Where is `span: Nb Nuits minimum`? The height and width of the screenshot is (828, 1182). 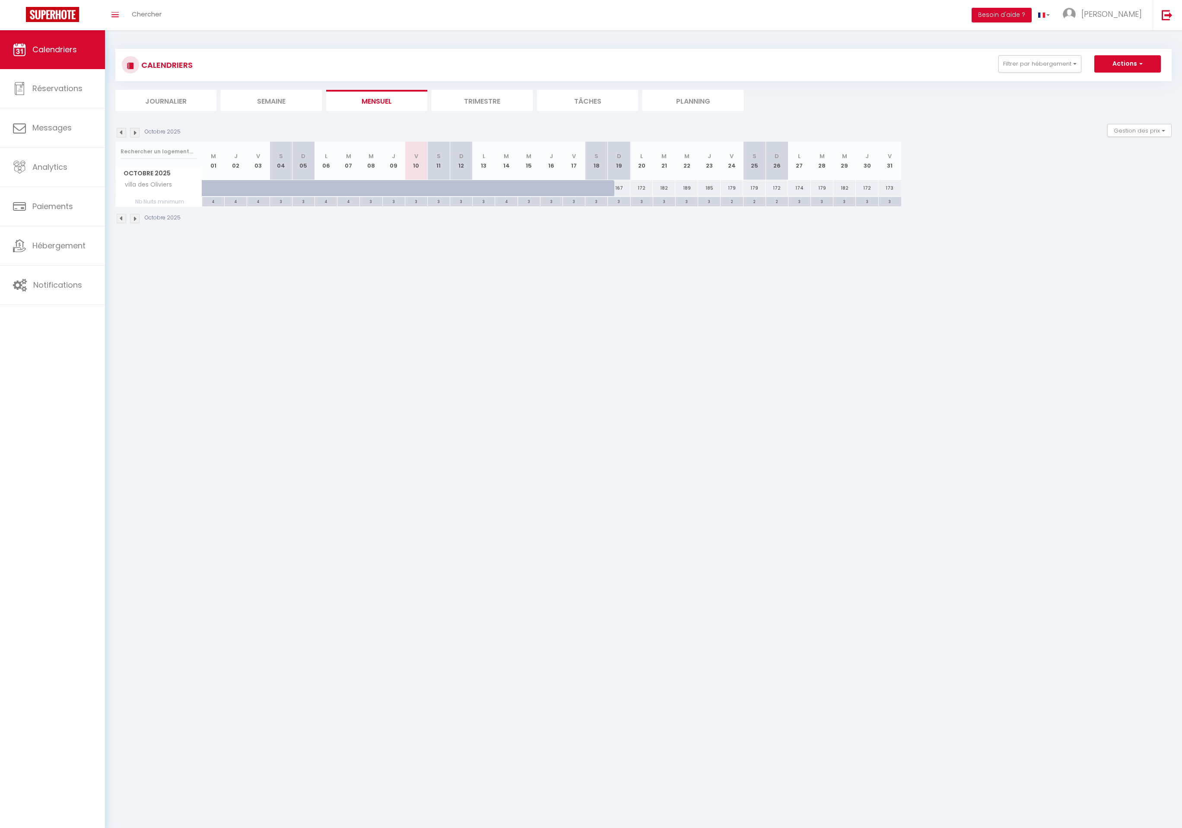 span: Nb Nuits minimum is located at coordinates (159, 202).